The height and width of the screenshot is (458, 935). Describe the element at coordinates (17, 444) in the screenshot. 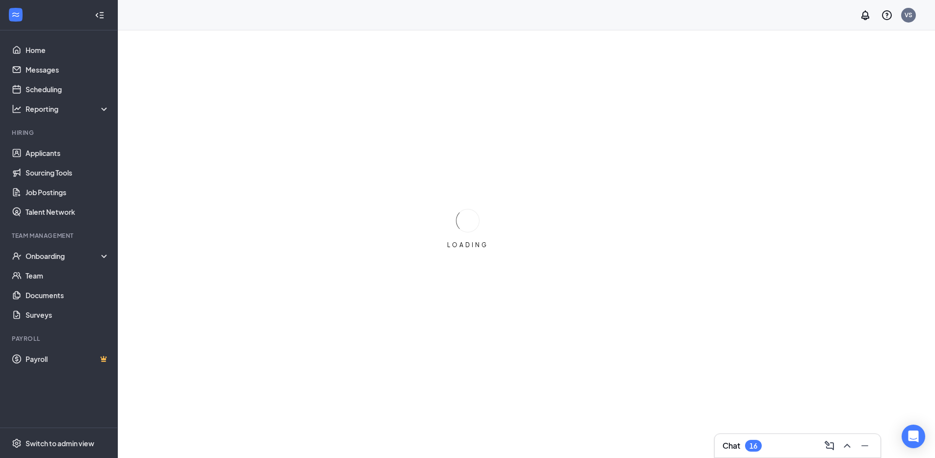

I see `svg: Settings` at that location.